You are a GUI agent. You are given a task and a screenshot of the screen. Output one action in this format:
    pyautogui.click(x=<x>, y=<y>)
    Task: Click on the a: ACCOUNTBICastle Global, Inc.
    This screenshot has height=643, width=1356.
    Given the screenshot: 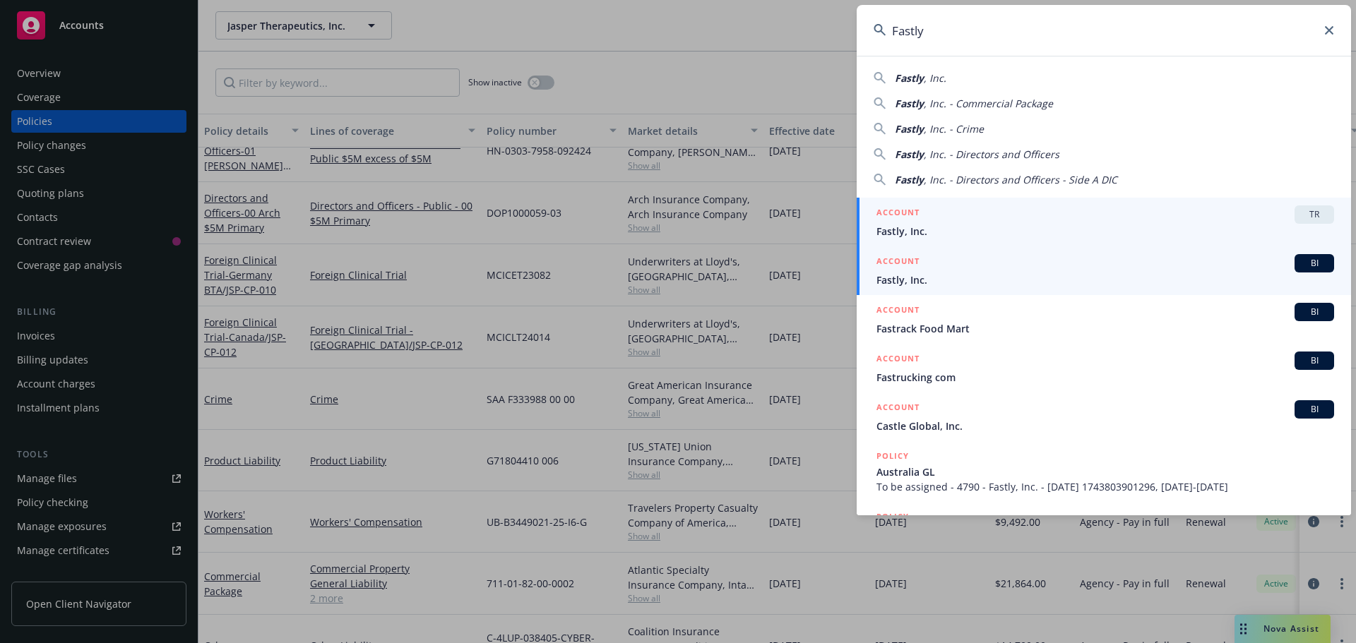 What is the action you would take?
    pyautogui.click(x=1104, y=417)
    